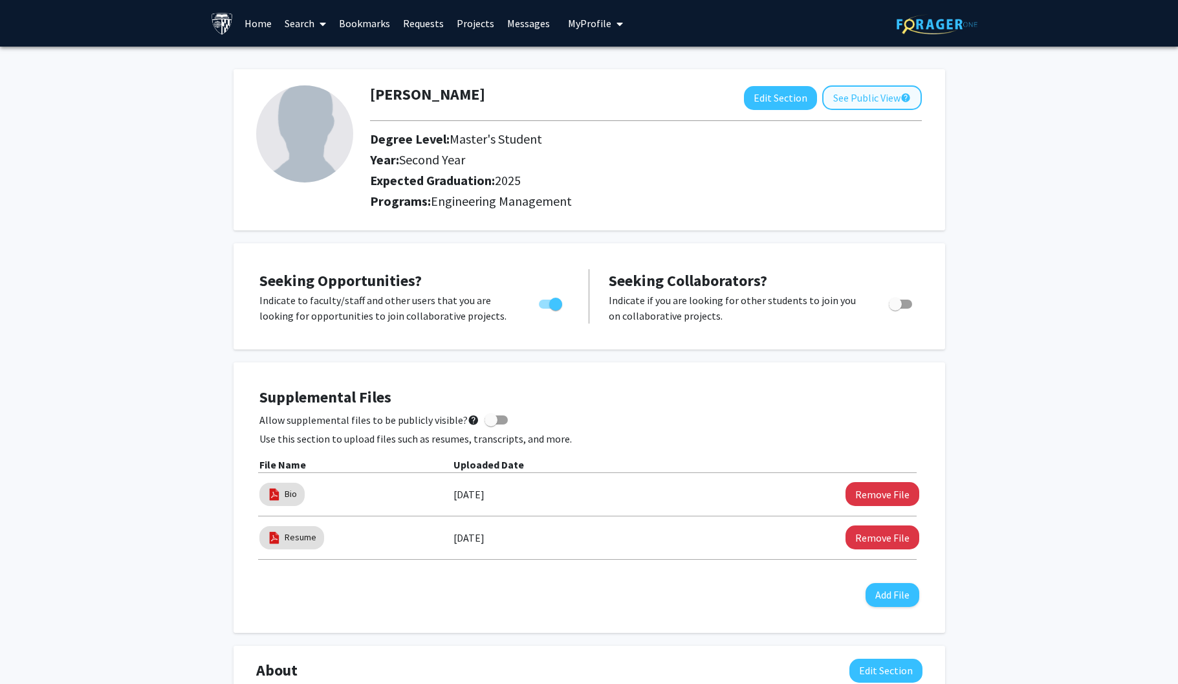 This screenshot has width=1178, height=684. I want to click on span: Seeking Opportunities?, so click(340, 280).